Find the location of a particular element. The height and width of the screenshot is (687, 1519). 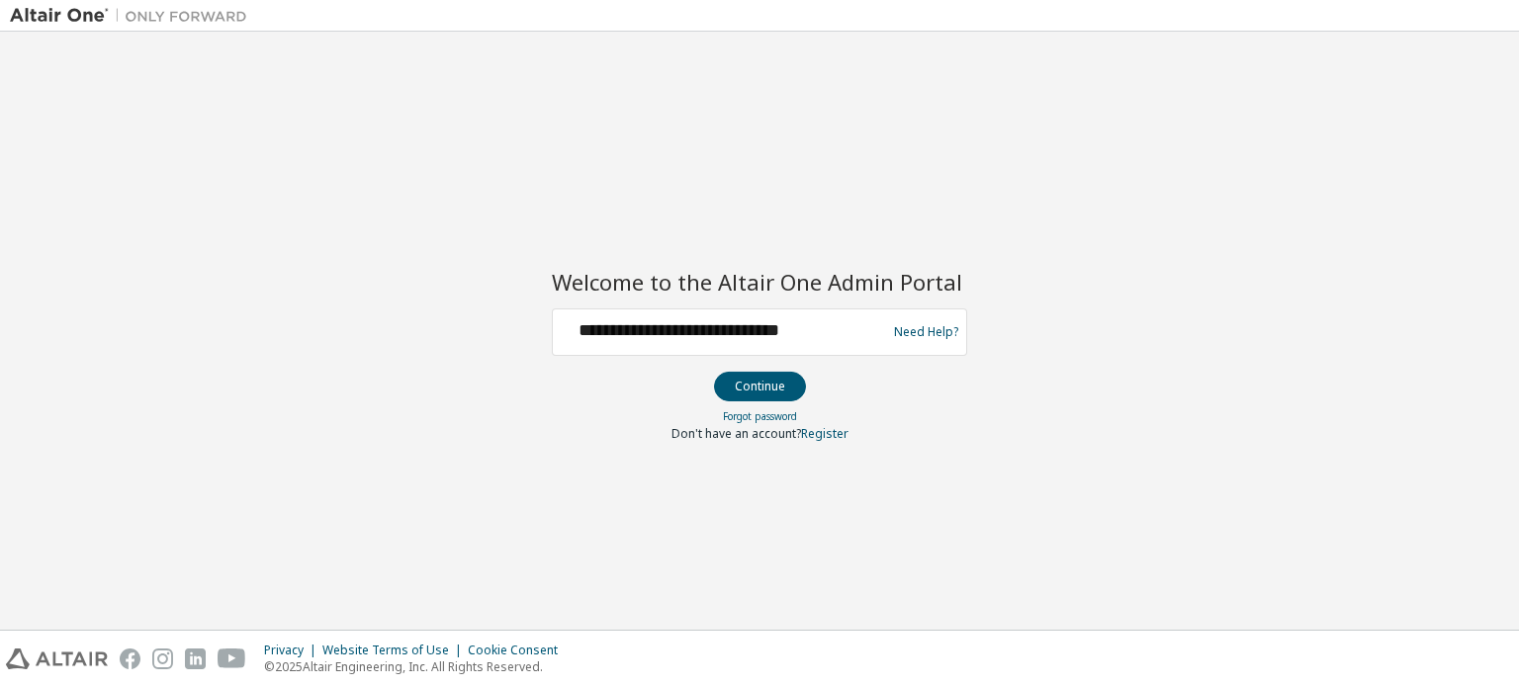

img: Altair One is located at coordinates (134, 16).